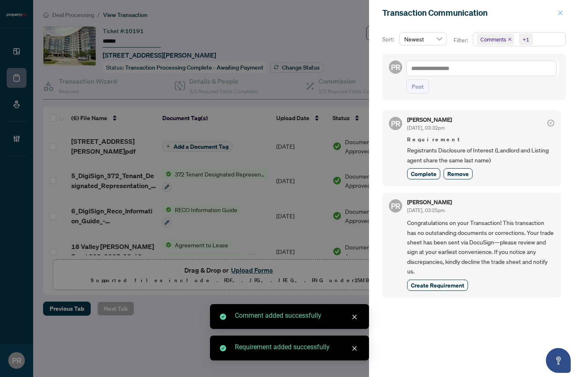  I want to click on button: Remove, so click(458, 173).